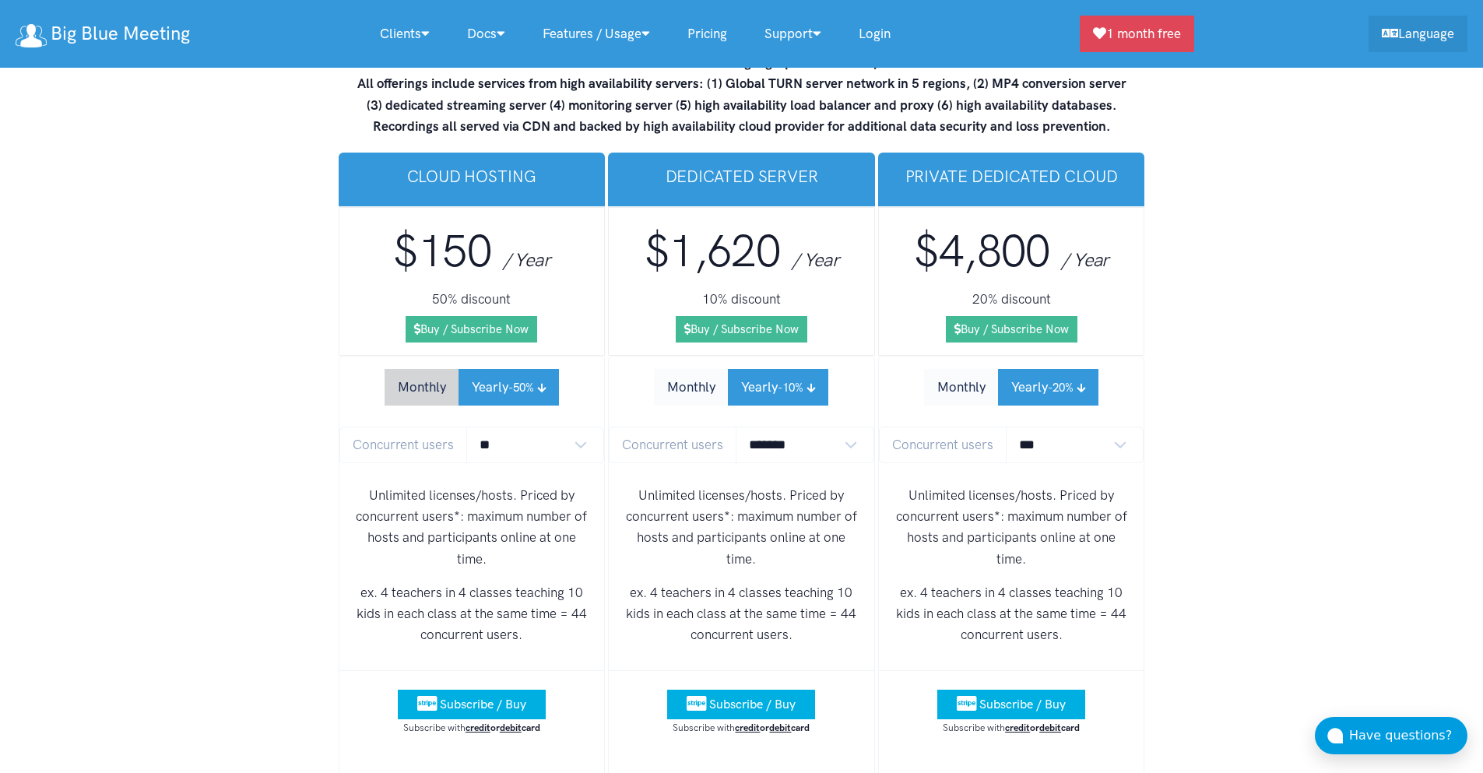 The image size is (1483, 773). I want to click on small: -10%, so click(790, 388).